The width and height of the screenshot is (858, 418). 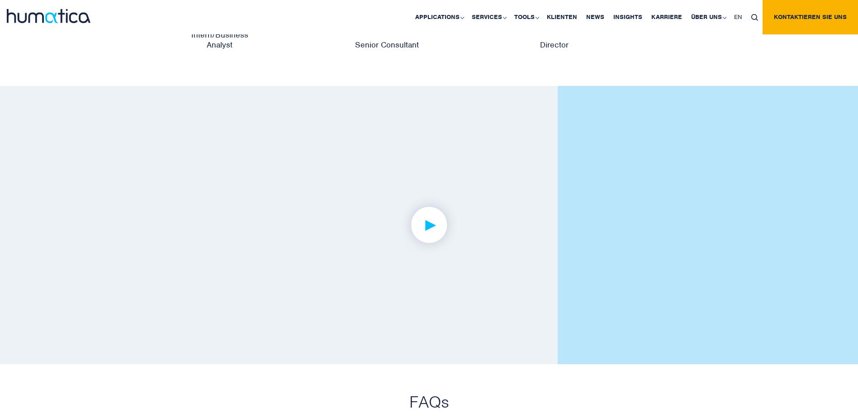 I want to click on p: Director, so click(x=554, y=45).